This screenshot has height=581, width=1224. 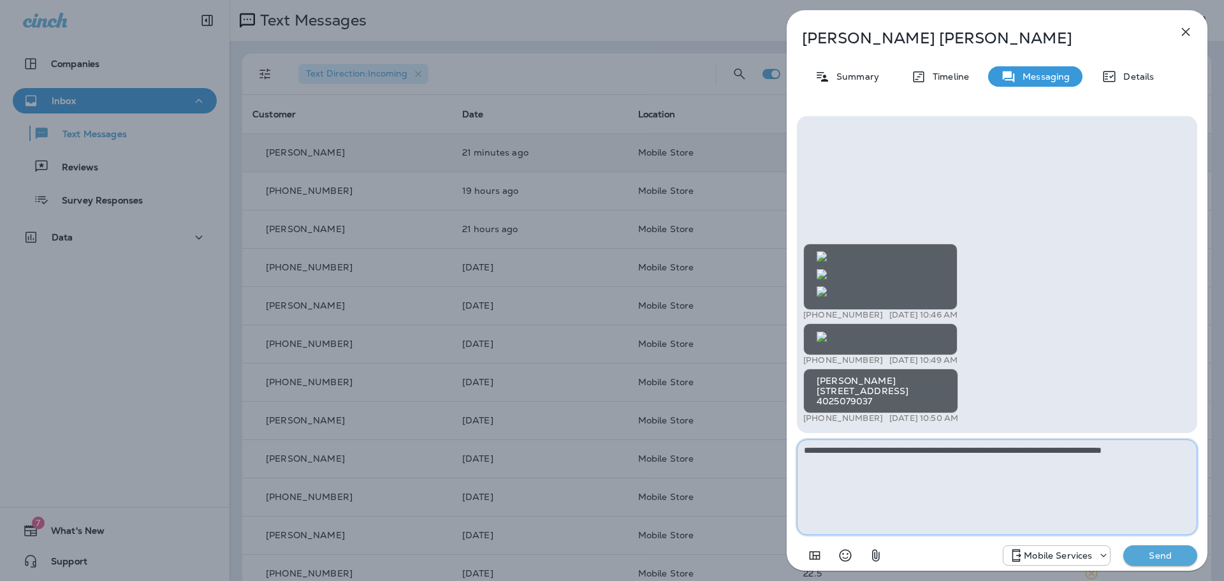 What do you see at coordinates (1160, 555) in the screenshot?
I see `button: Send` at bounding box center [1160, 555].